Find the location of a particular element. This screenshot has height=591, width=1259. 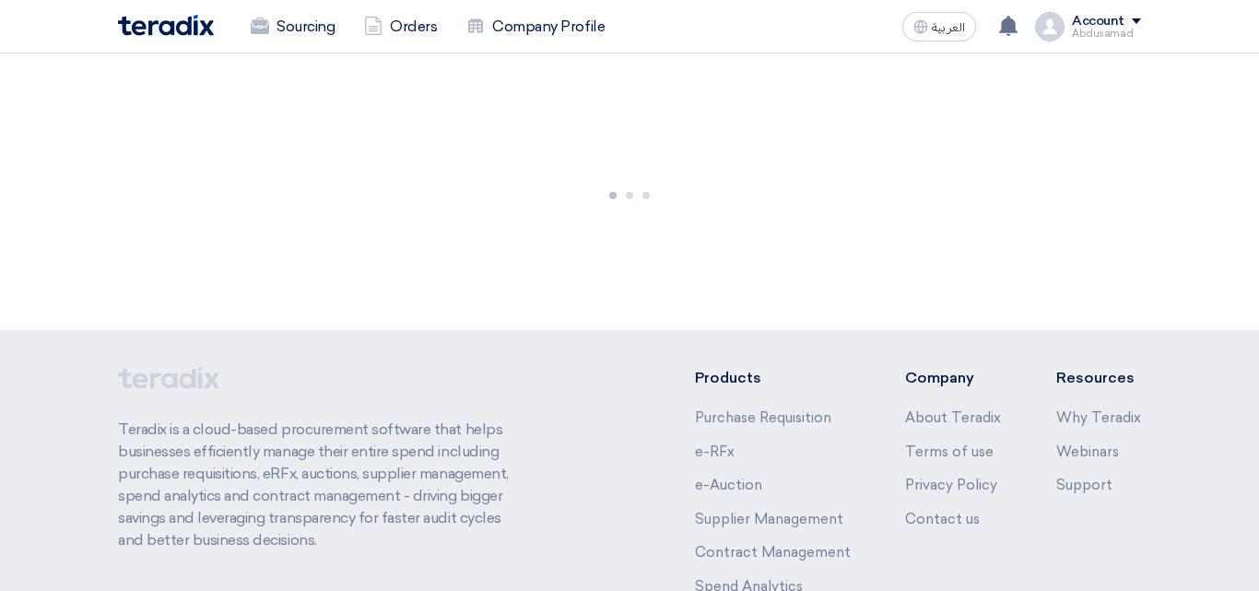

div: Account is located at coordinates (1097, 21).